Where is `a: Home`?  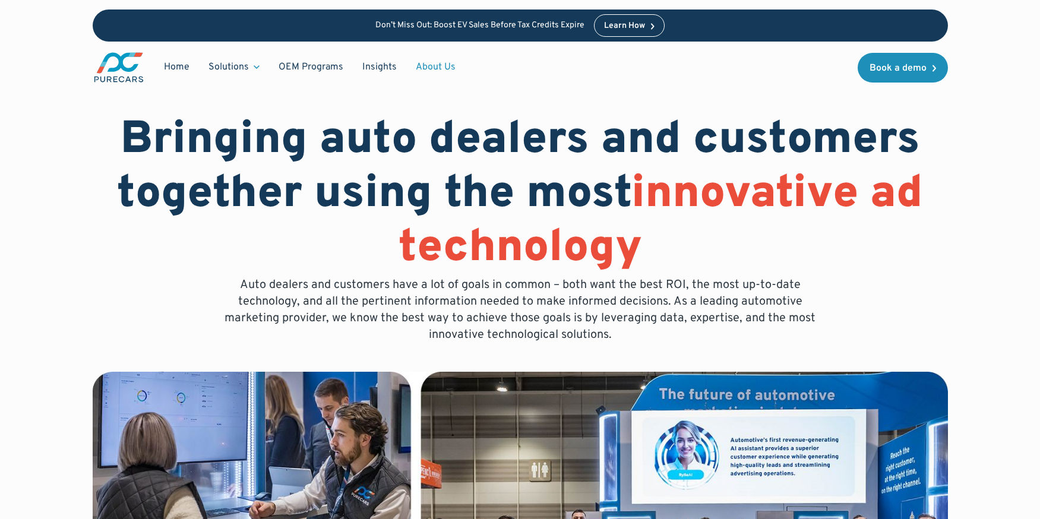 a: Home is located at coordinates (176, 67).